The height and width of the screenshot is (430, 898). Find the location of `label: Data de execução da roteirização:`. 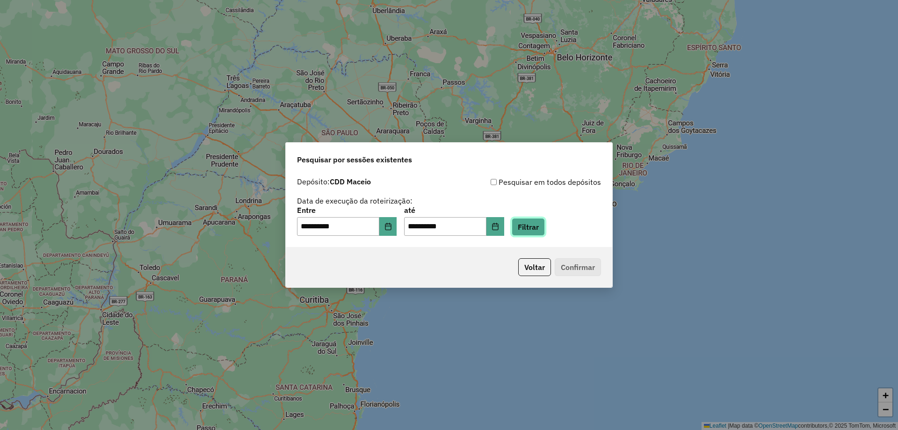

label: Data de execução da roteirização: is located at coordinates (354, 201).